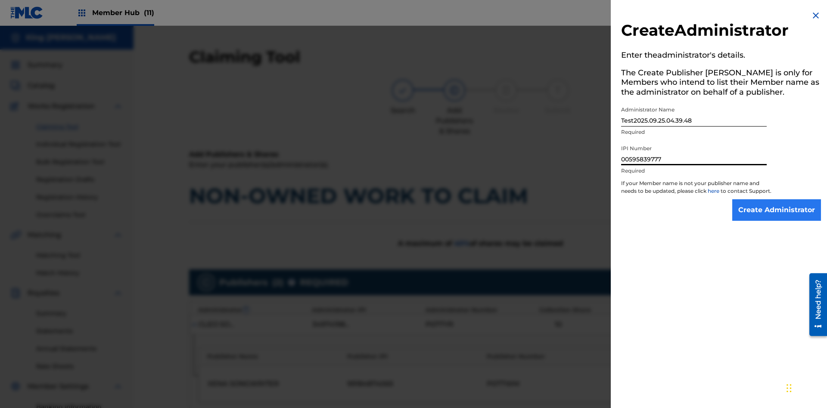  I want to click on h2: Create Administrator, so click(721, 31).